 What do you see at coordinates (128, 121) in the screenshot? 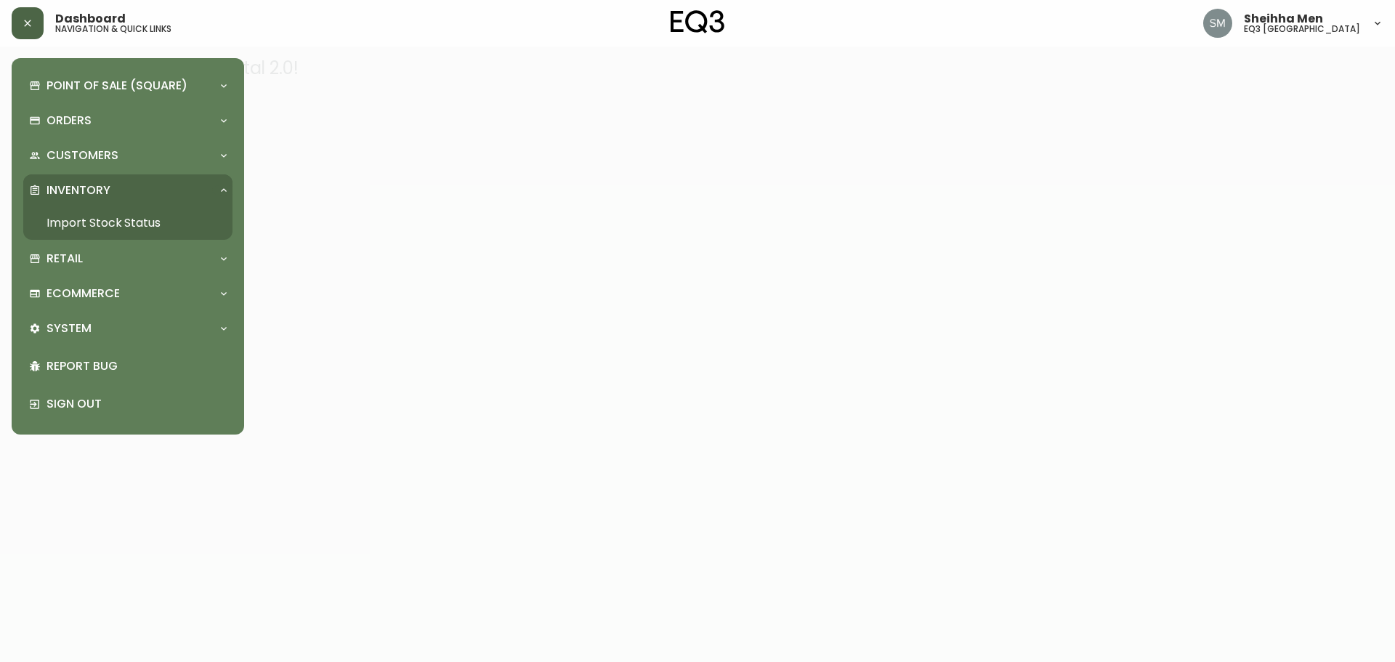
I see `div: Orders` at bounding box center [128, 121].